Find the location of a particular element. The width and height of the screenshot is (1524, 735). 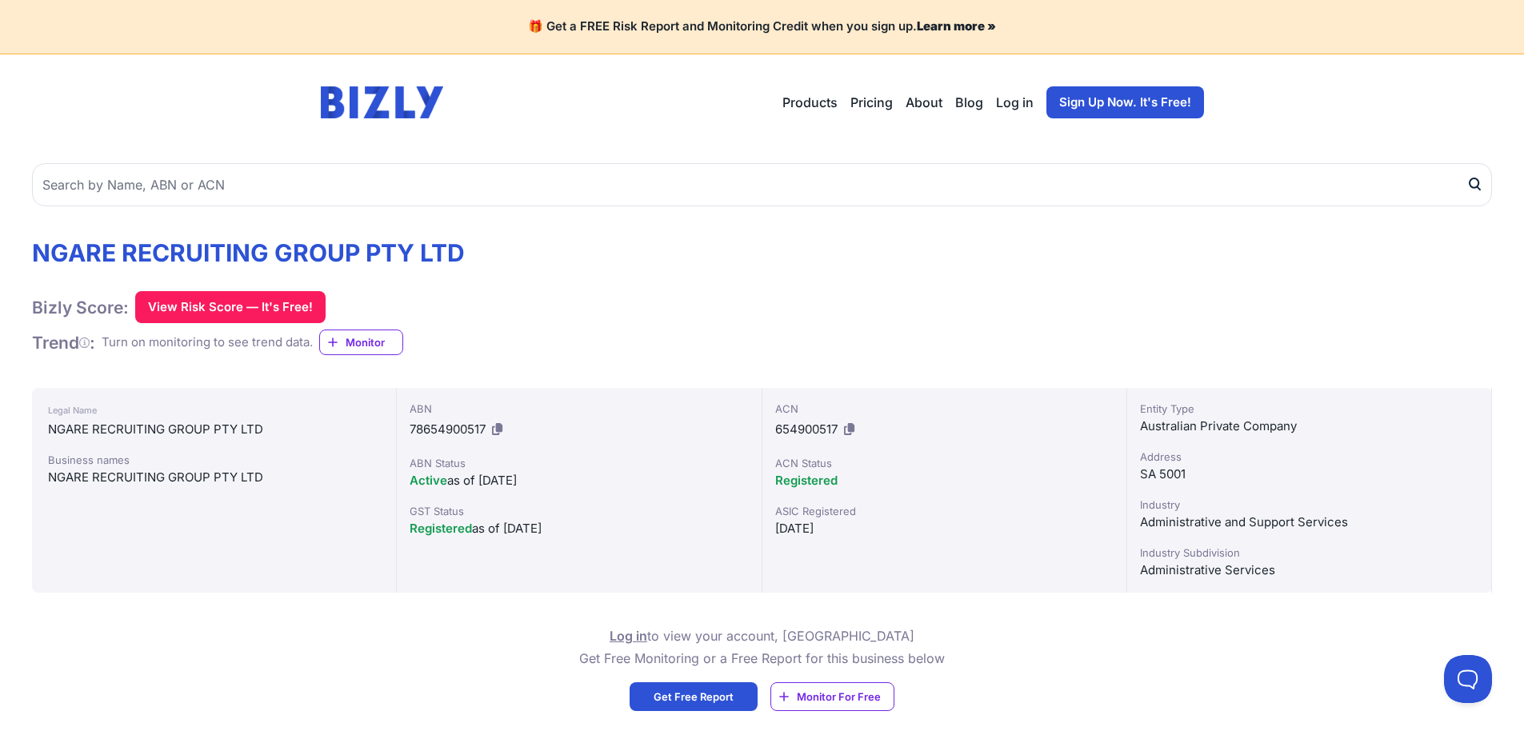

div: GST Status is located at coordinates (579, 511).